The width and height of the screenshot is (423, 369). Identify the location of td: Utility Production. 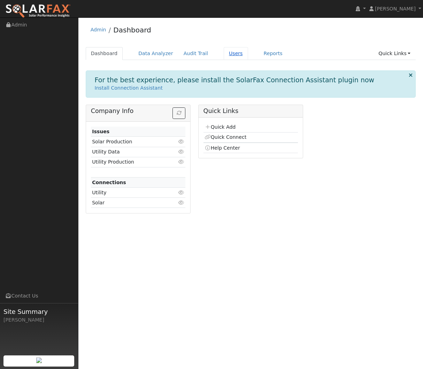
(131, 162).